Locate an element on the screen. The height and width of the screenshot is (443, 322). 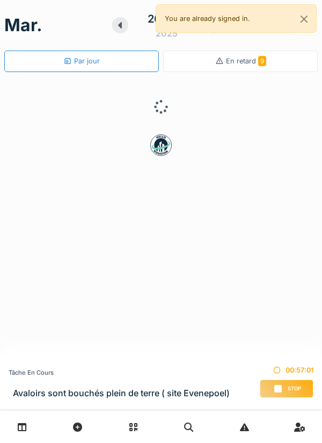
span: 9 is located at coordinates (262, 61).